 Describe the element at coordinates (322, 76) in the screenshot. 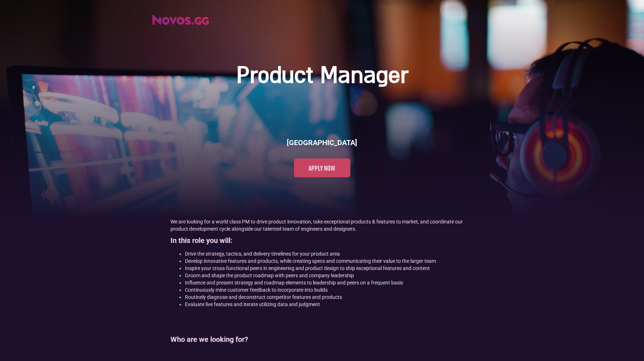

I see `h1: Product Manager` at that location.